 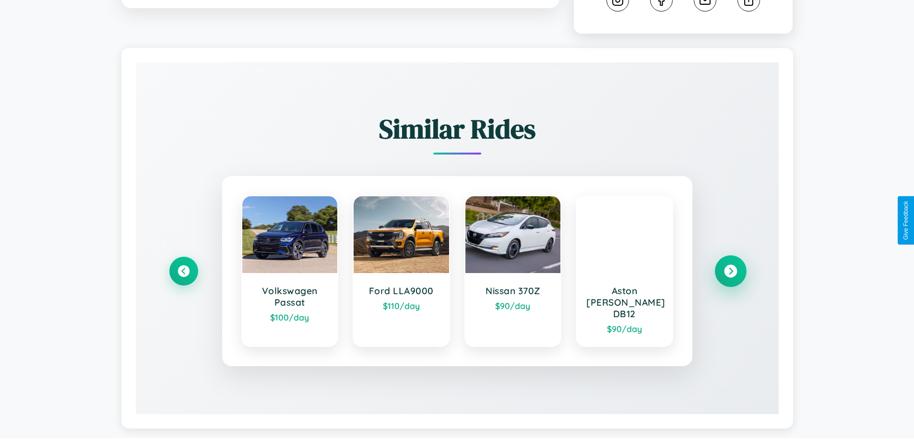 I want to click on div: $ 100 /day, so click(x=290, y=317).